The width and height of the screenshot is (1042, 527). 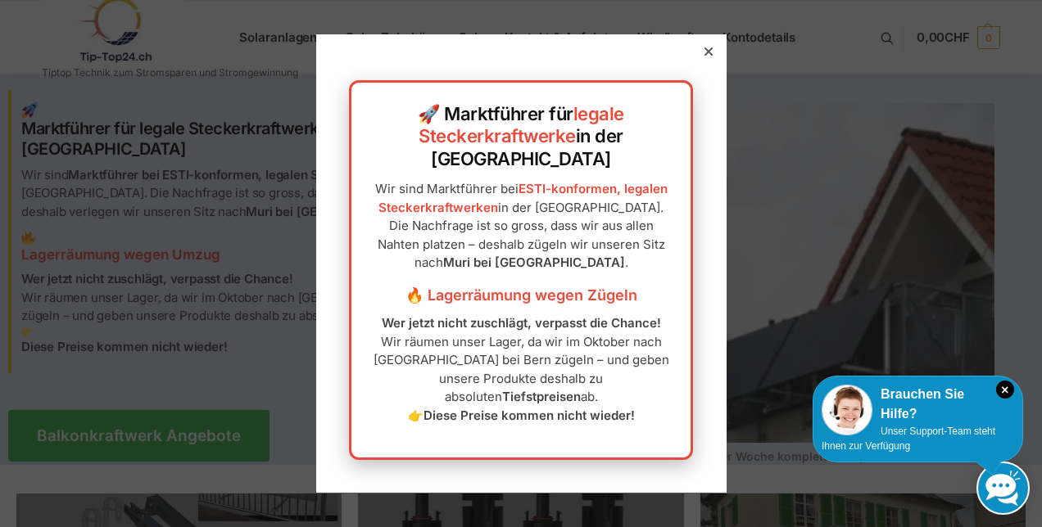 I want to click on div: Brauchen Sie Hilfe?, so click(x=917, y=405).